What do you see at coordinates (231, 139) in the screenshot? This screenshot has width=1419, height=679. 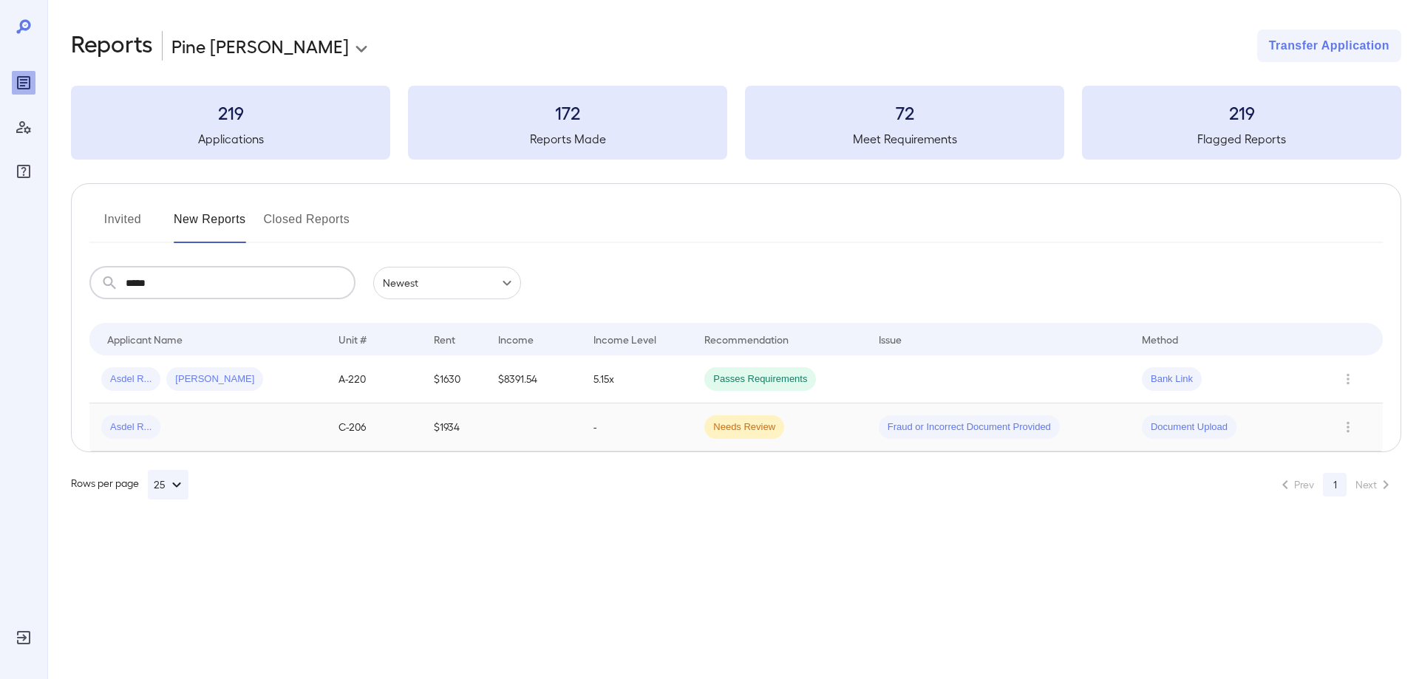 I see `h5: Applications` at bounding box center [231, 139].